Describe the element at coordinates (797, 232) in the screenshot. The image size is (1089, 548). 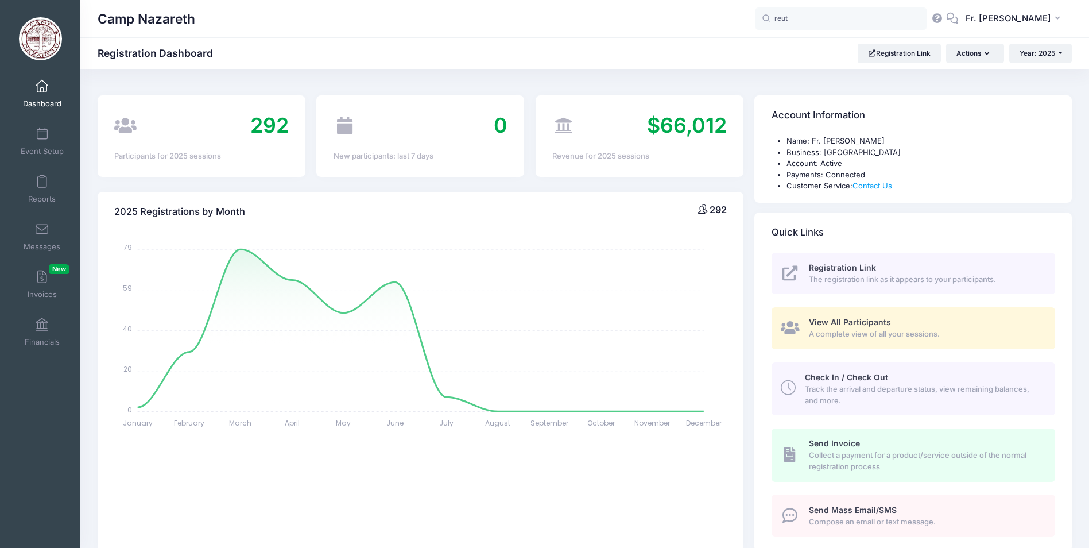
I see `h4: Quick Links` at that location.